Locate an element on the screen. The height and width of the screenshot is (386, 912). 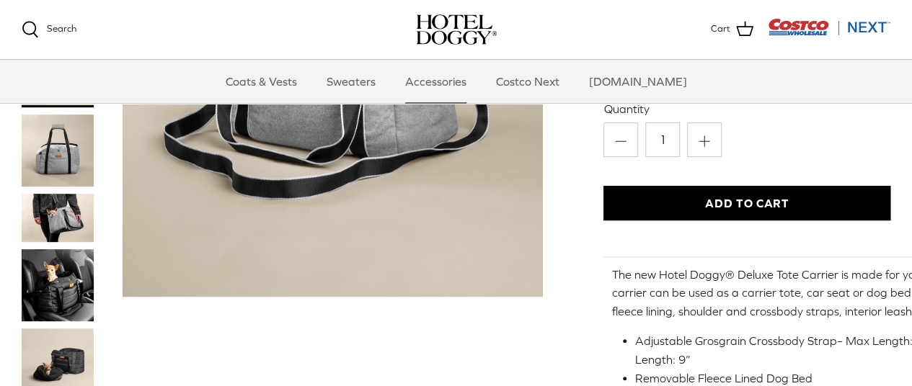
a: Visit Costco Next is located at coordinates (829, 32).